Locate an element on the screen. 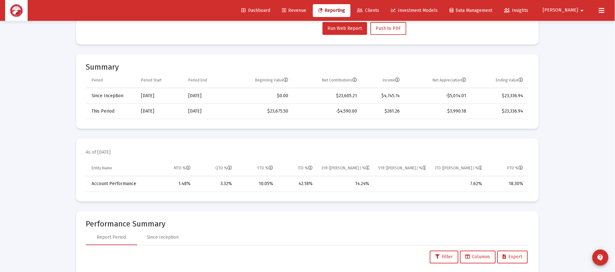  div: 7.62% is located at coordinates (458, 184).